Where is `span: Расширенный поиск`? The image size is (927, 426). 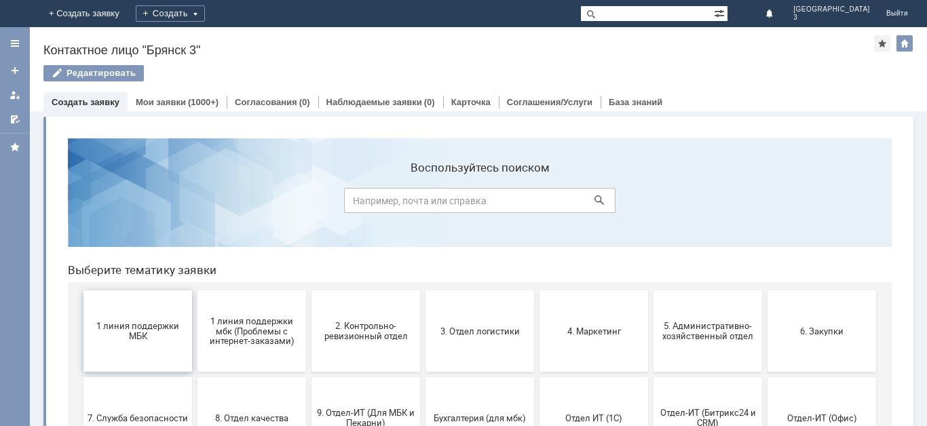
span: Расширенный поиск is located at coordinates (721, 12).